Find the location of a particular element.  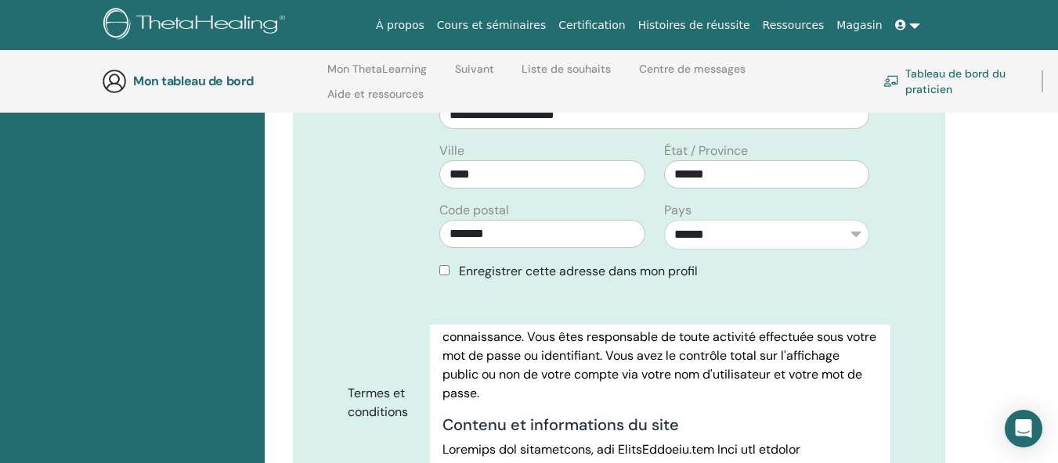

a: Certification is located at coordinates (591, 25).